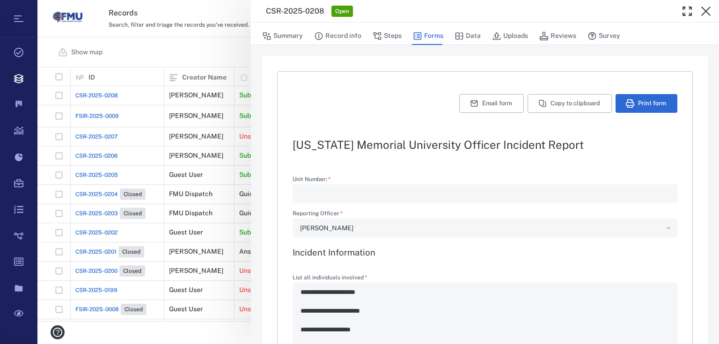 The height and width of the screenshot is (344, 719). Describe the element at coordinates (706, 11) in the screenshot. I see `button: Close` at that location.